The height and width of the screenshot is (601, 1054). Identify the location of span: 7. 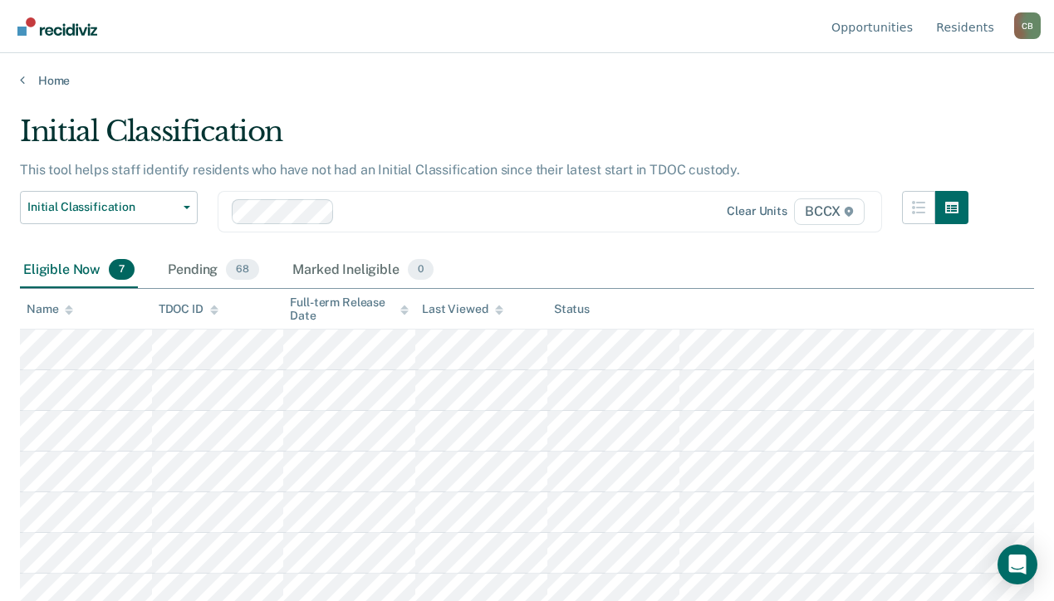
(121, 270).